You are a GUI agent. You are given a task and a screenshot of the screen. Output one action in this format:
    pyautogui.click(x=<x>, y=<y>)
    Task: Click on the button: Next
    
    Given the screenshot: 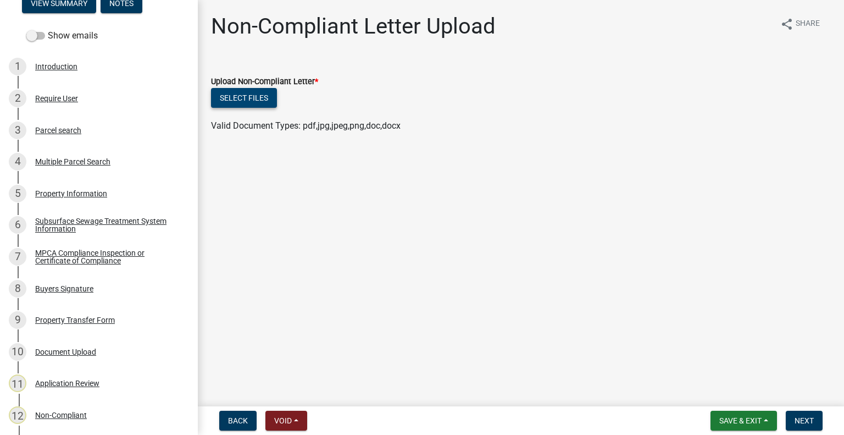 What is the action you would take?
    pyautogui.click(x=804, y=420)
    